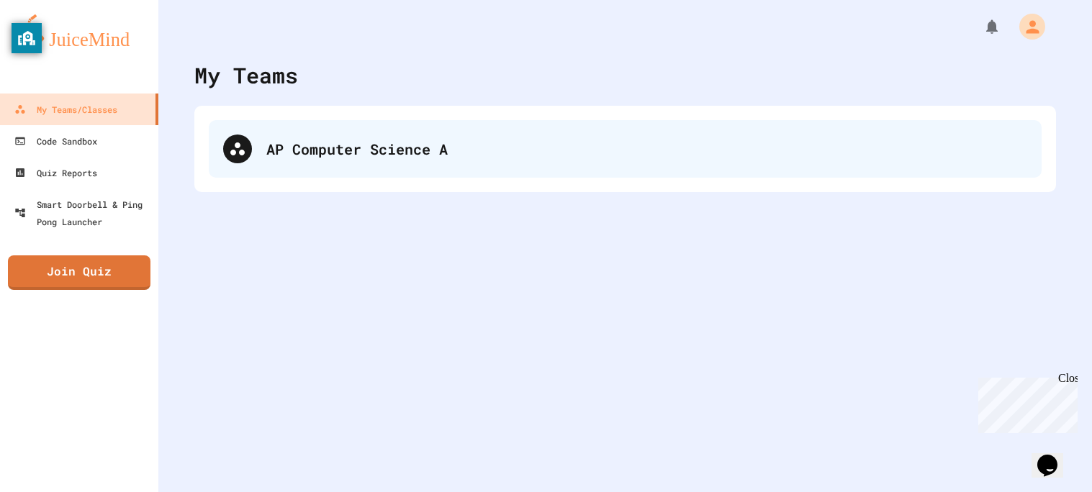  I want to click on div: Chat with us now!Close, so click(53, 48).